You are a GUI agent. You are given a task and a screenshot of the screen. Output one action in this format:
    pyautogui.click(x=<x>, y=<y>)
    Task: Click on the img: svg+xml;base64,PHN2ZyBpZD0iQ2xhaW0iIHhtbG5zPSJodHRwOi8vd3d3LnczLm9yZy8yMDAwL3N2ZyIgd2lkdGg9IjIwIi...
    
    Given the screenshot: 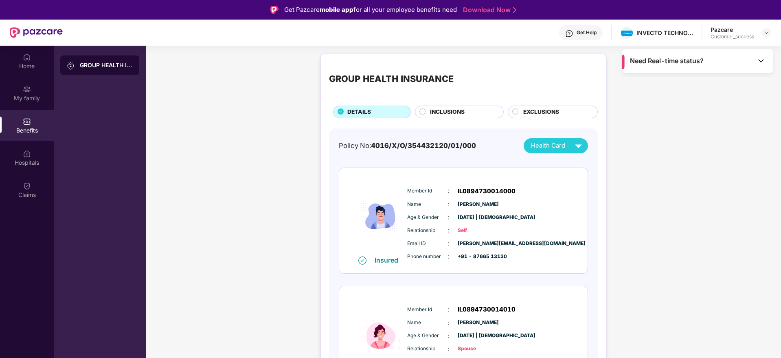 What is the action you would take?
    pyautogui.click(x=27, y=186)
    